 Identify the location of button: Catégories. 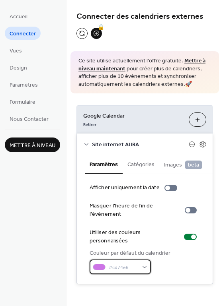
(141, 164).